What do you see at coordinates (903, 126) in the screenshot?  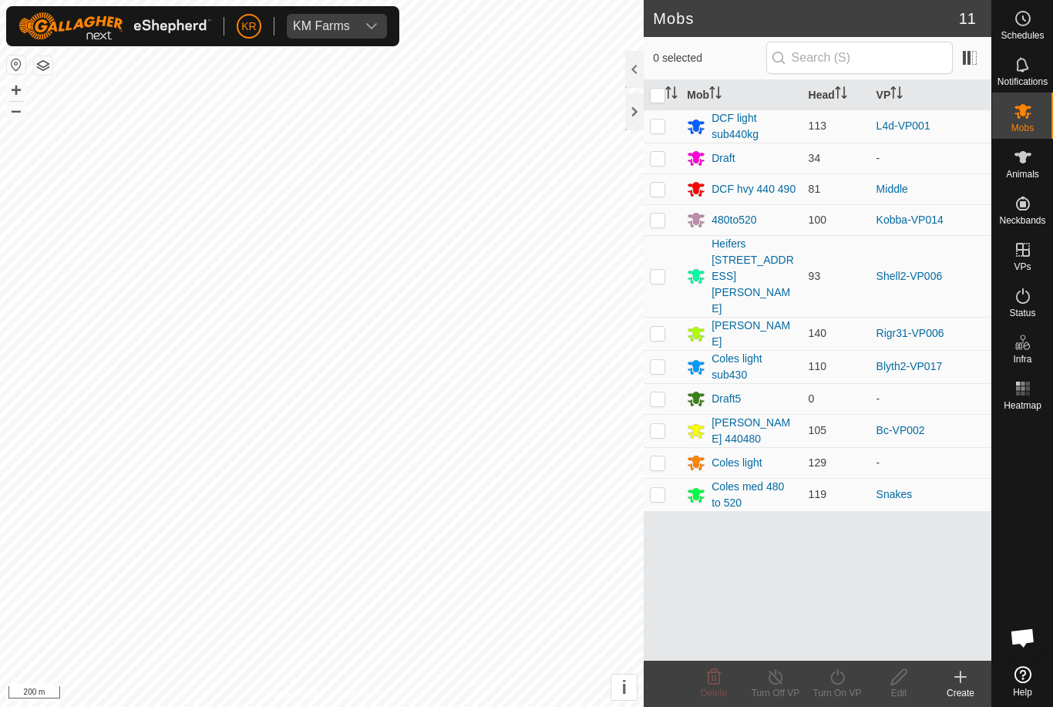 I see `a: L4d-VP001` at bounding box center [903, 126].